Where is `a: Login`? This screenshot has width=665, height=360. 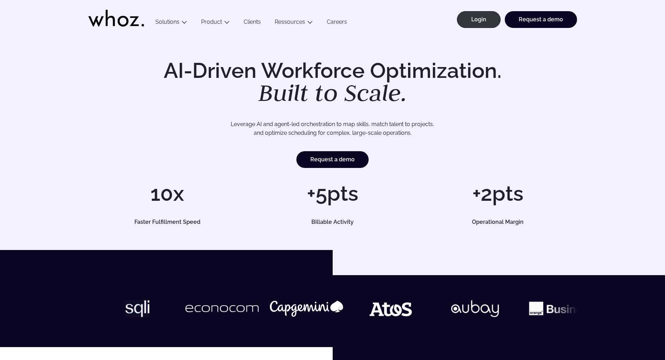
a: Login is located at coordinates (479, 20).